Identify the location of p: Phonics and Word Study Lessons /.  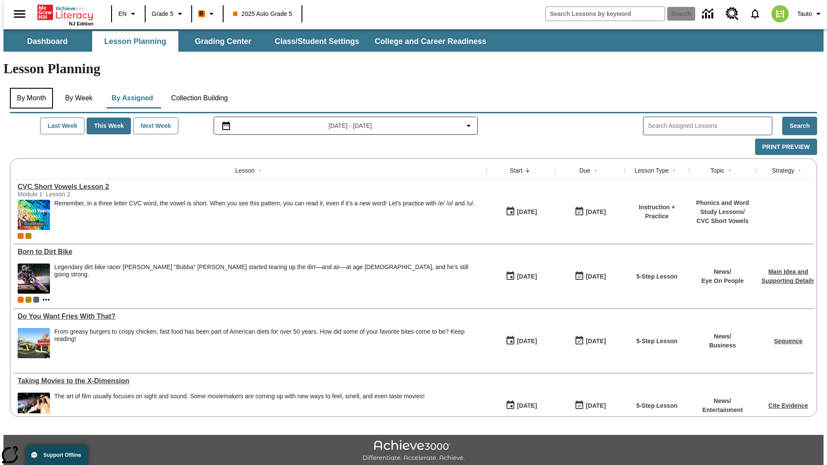
(722, 208).